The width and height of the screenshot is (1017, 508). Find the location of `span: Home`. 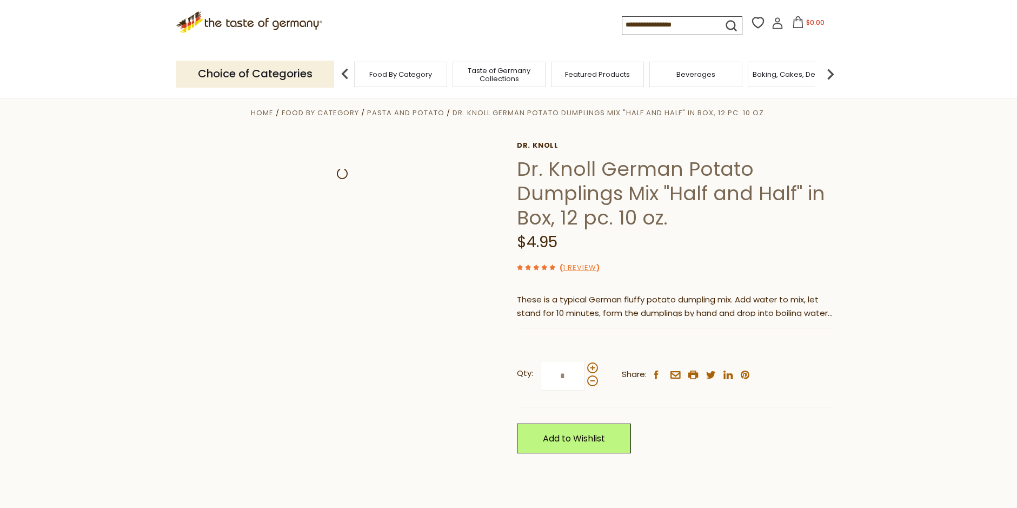

span: Home is located at coordinates (262, 112).